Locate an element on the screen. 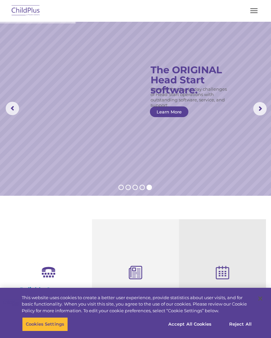  h4: Free Regional Meetings is located at coordinates (223, 291).